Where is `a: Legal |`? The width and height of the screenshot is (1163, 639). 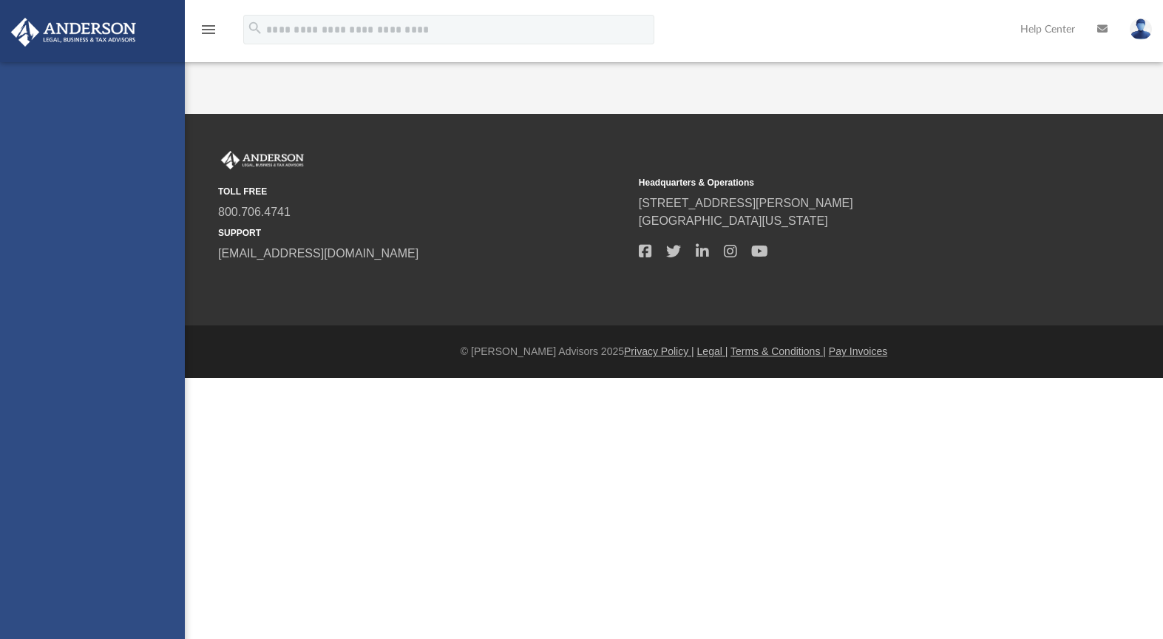 a: Legal | is located at coordinates (713, 351).